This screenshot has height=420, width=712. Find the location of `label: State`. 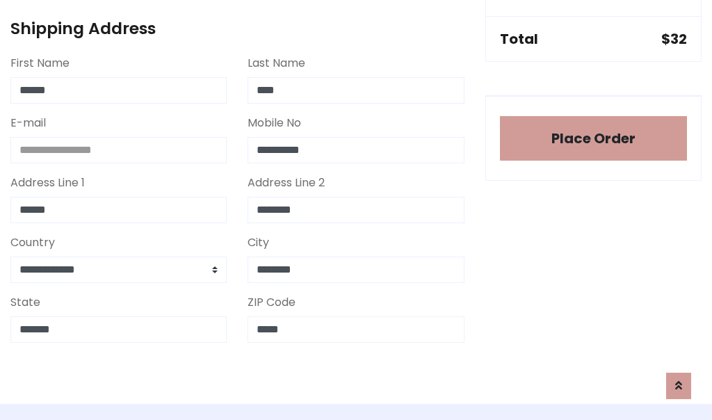

label: State is located at coordinates (25, 303).